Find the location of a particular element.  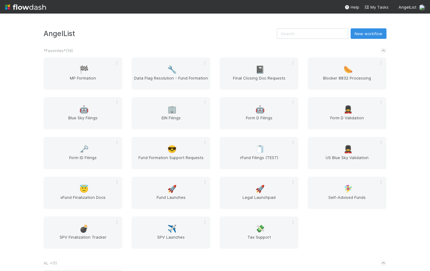

button: New workflow is located at coordinates (368, 34).